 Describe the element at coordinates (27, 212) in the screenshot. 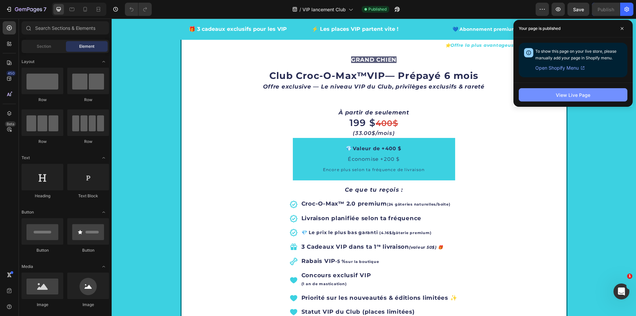

I see `span: Button` at that location.